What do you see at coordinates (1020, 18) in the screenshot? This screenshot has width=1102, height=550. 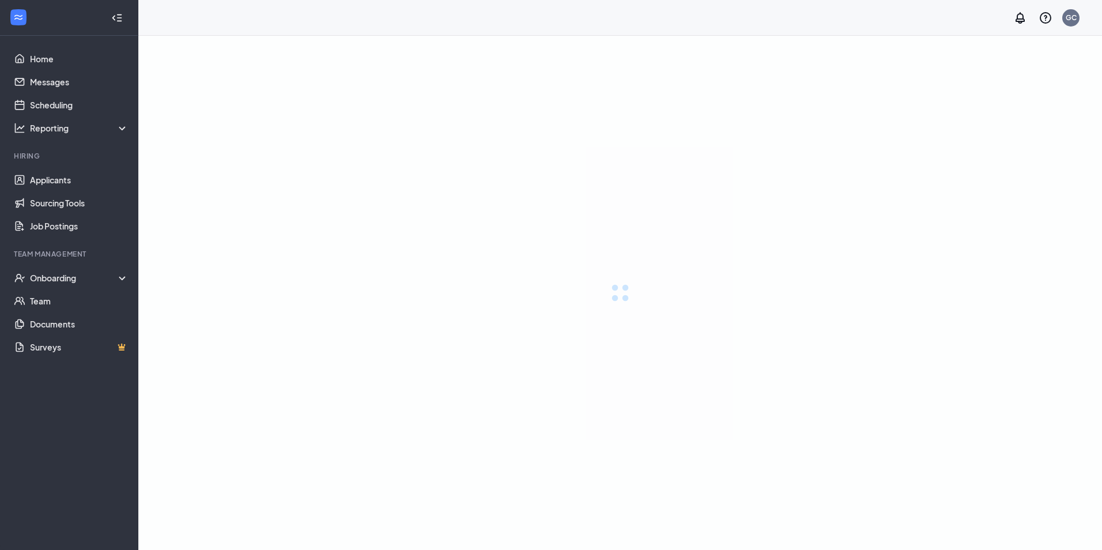 I see `svg: Notifications` at bounding box center [1020, 18].